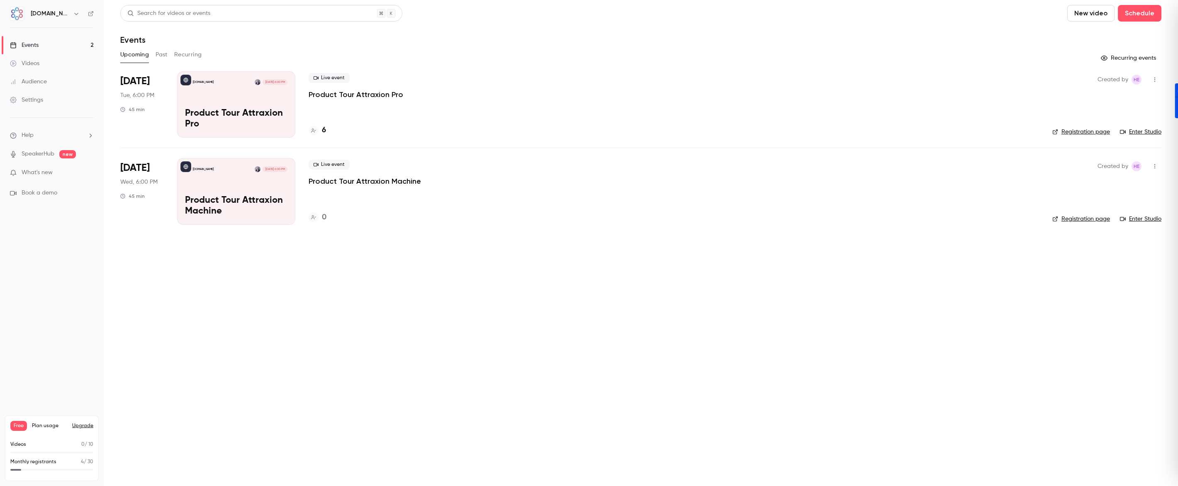 Image resolution: width=1178 pixels, height=486 pixels. What do you see at coordinates (28, 82) in the screenshot?
I see `div: Audience` at bounding box center [28, 82].